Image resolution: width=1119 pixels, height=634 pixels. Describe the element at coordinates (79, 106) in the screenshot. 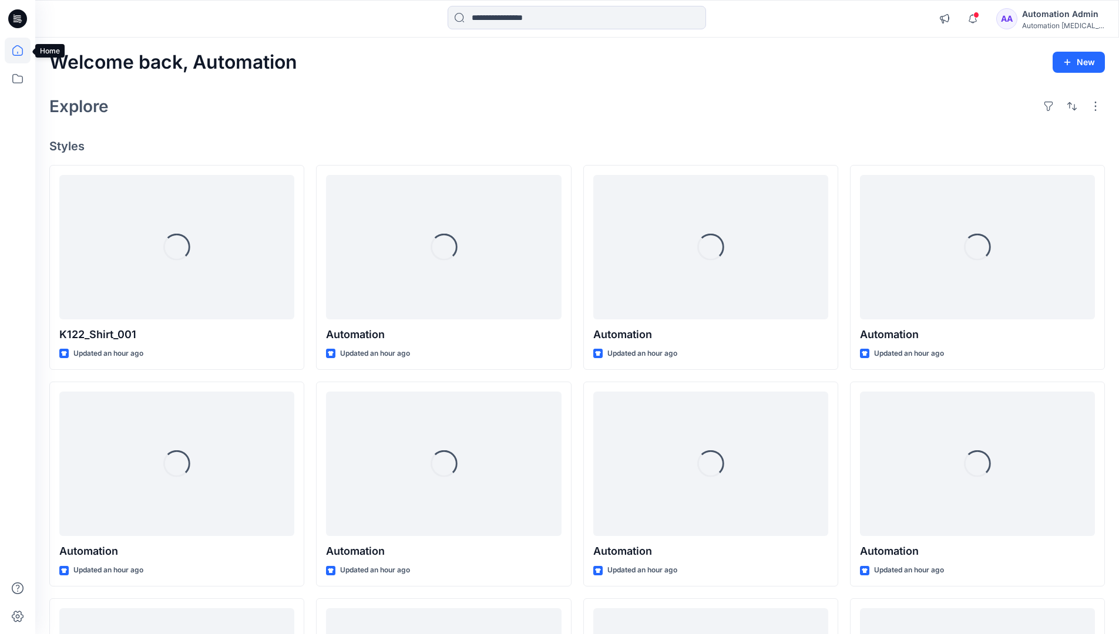

I see `h2: Explore` at that location.